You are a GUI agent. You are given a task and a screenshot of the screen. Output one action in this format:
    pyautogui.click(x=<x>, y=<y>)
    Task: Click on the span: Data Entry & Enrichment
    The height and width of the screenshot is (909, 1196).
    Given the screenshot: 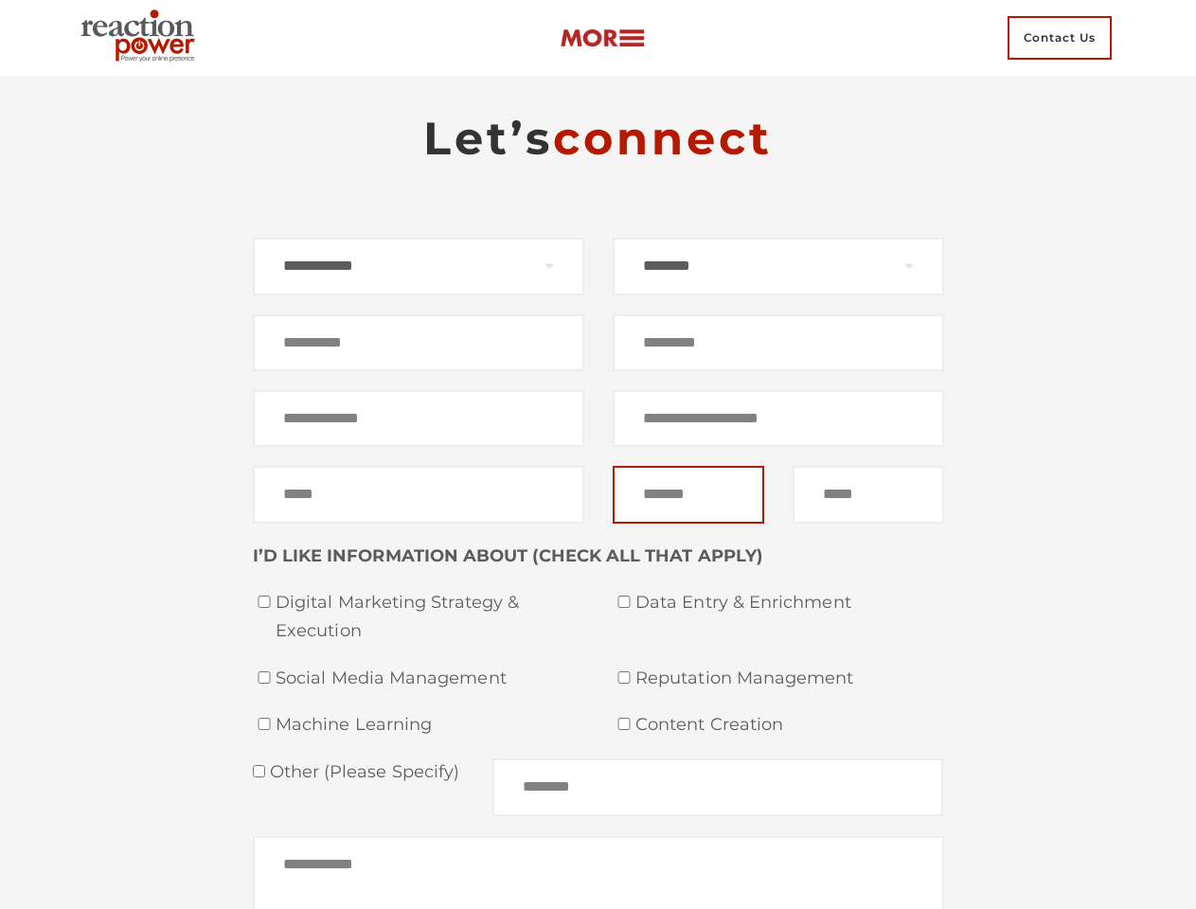 What is the action you would take?
    pyautogui.click(x=789, y=603)
    